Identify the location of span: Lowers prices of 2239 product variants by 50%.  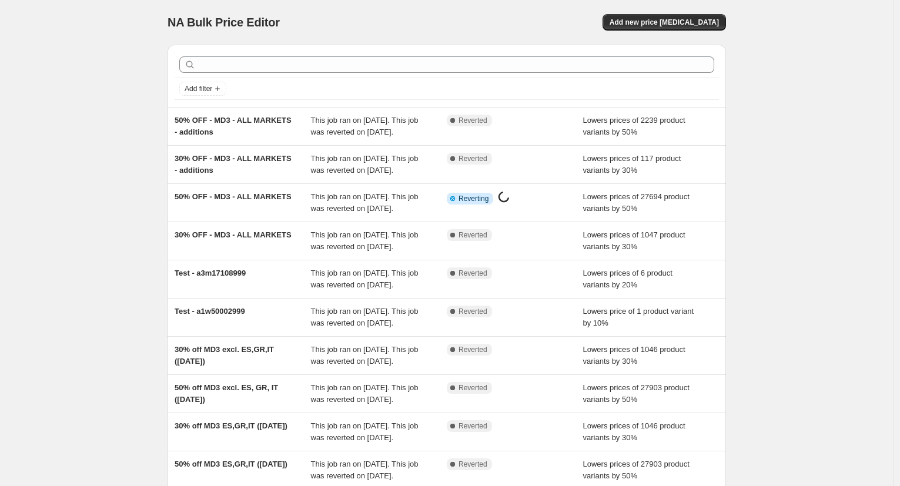
(634, 126).